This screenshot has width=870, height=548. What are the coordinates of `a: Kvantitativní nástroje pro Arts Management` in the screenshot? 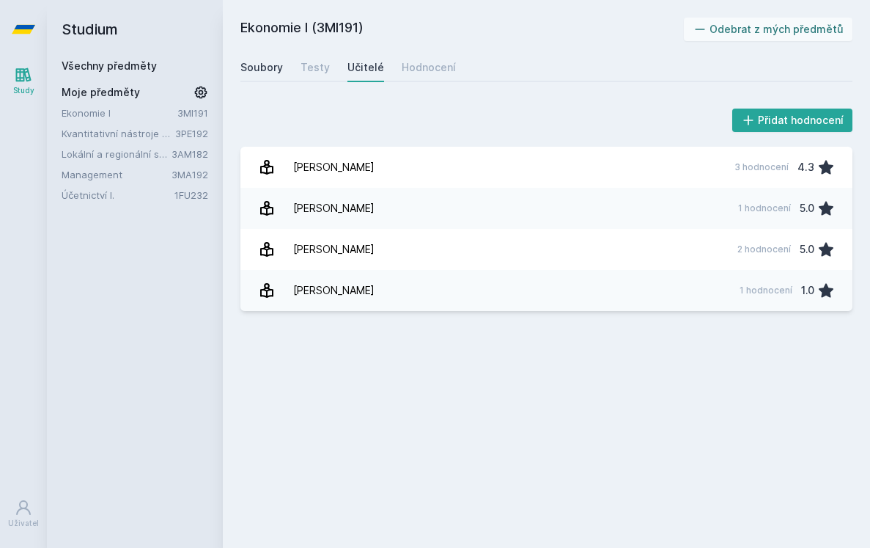 It's located at (118, 133).